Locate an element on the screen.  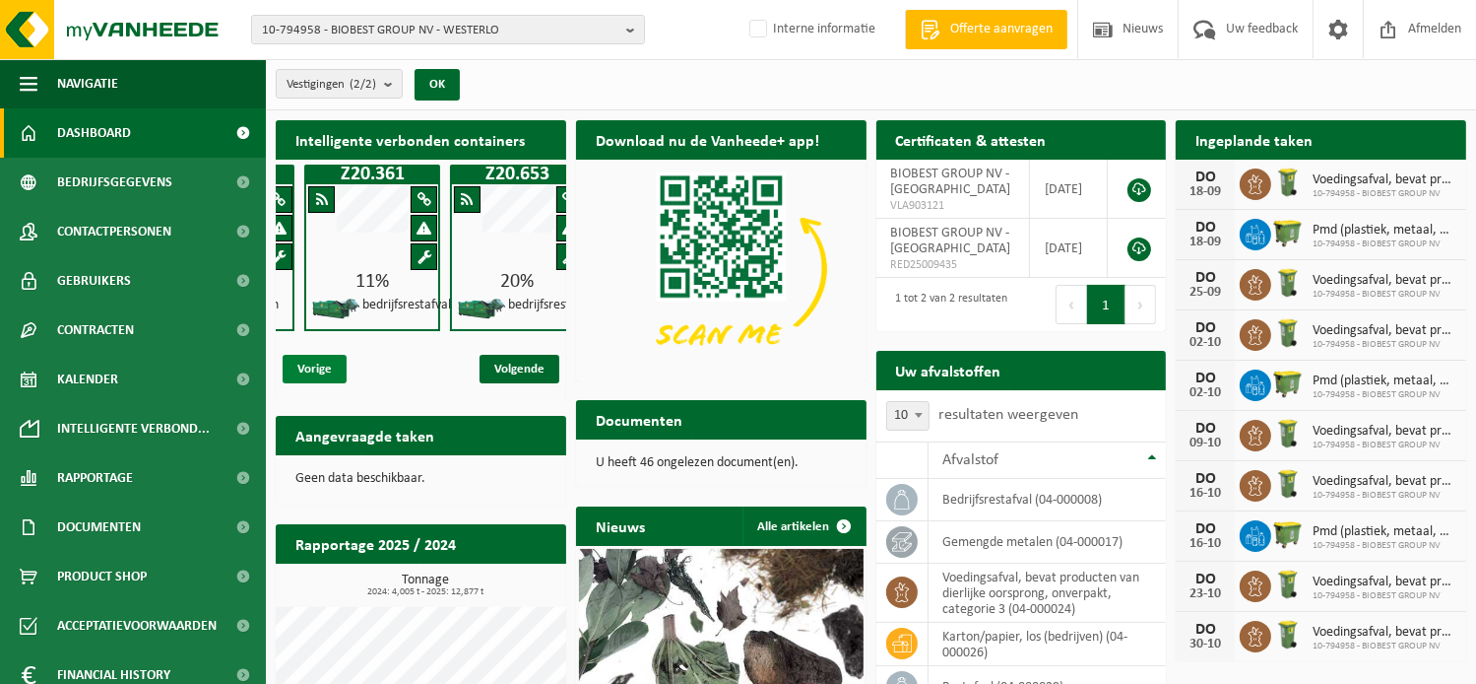
h2: Ingeplande taken is located at coordinates (1254, 139).